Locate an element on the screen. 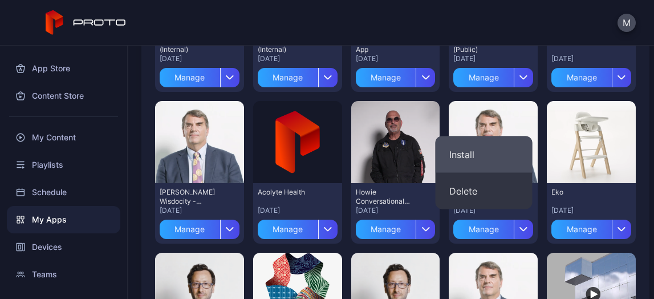  button: Install is located at coordinates (484, 154).